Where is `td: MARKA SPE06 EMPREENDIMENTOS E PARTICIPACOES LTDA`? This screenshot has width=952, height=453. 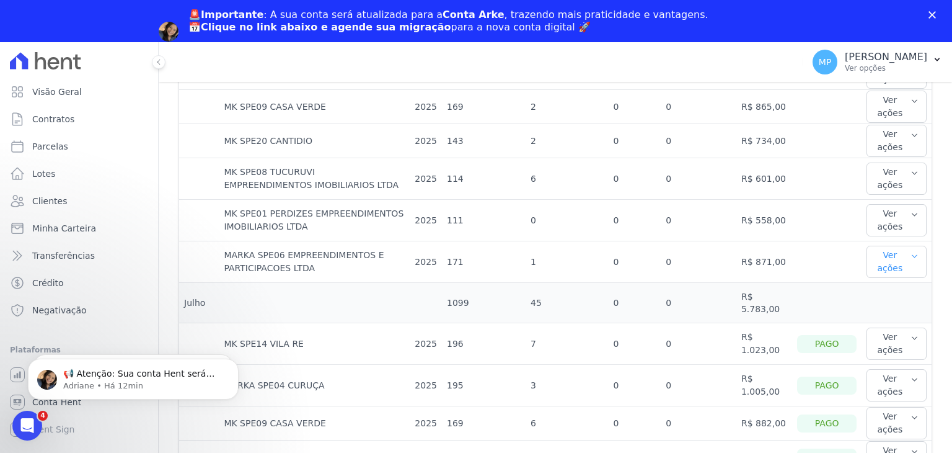
td: MARKA SPE06 EMPREENDIMENTOS E PARTICIPACOES LTDA is located at coordinates (314, 262).